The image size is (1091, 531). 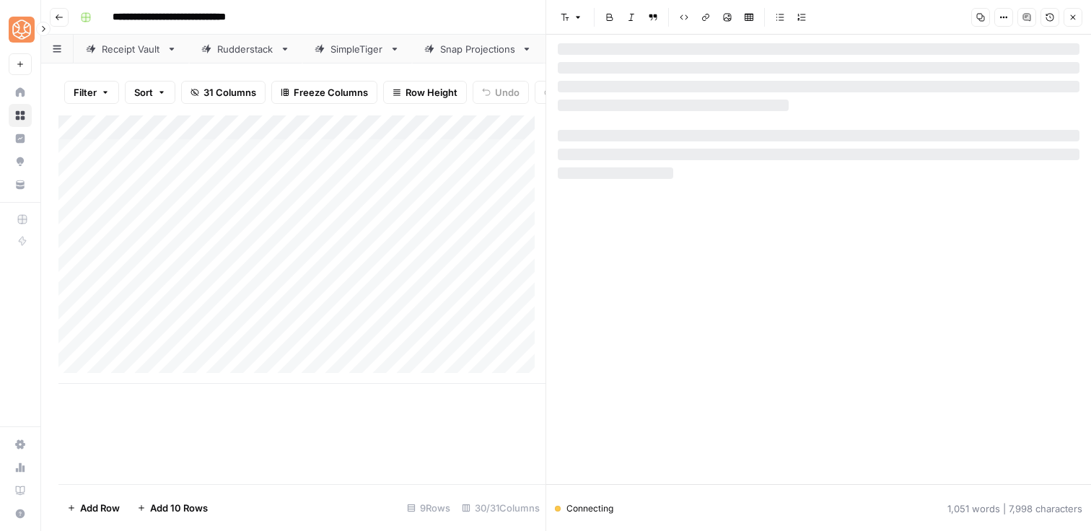 I want to click on button: Add 10 Rows, so click(x=172, y=508).